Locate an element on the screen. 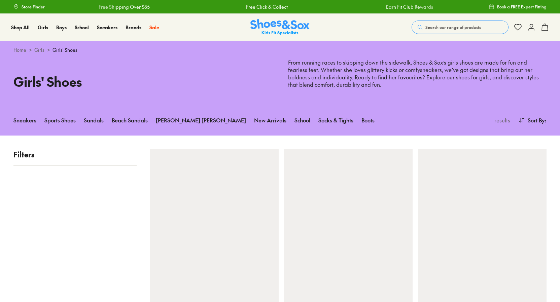  span: School is located at coordinates (82, 27).